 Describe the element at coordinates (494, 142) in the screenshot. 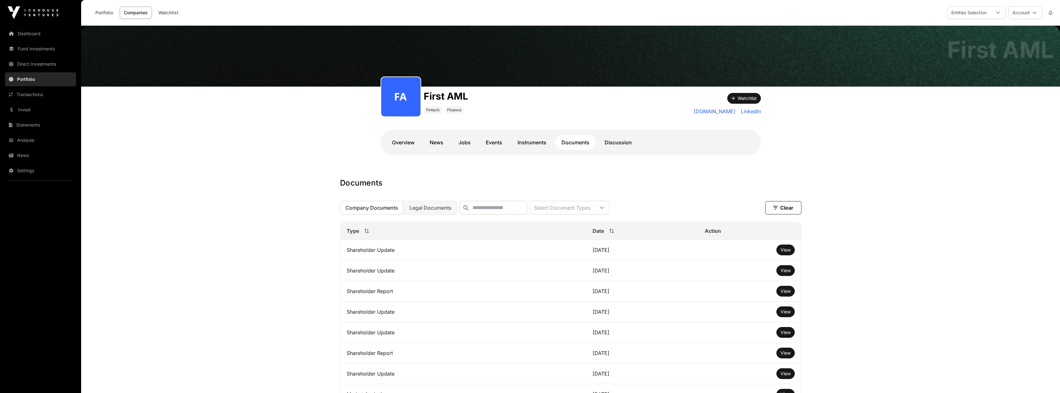

I see `a: Events` at that location.